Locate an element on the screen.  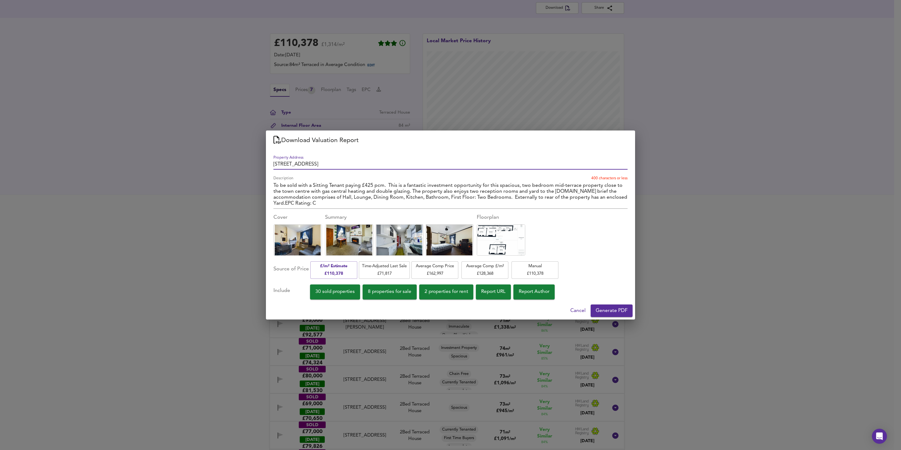
span: Generate PDF is located at coordinates (612, 311).